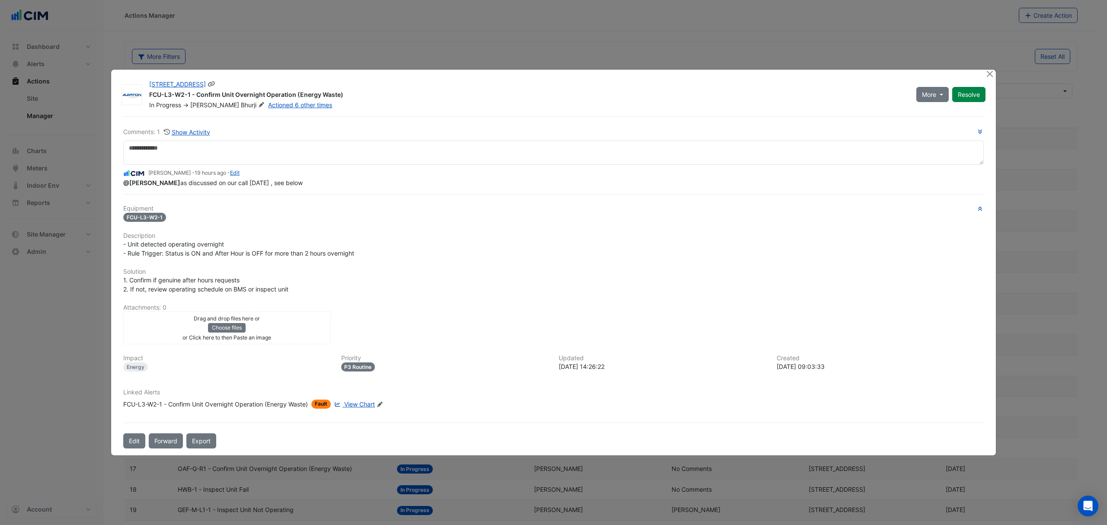  I want to click on small: Drag and drop files here or, so click(227, 318).